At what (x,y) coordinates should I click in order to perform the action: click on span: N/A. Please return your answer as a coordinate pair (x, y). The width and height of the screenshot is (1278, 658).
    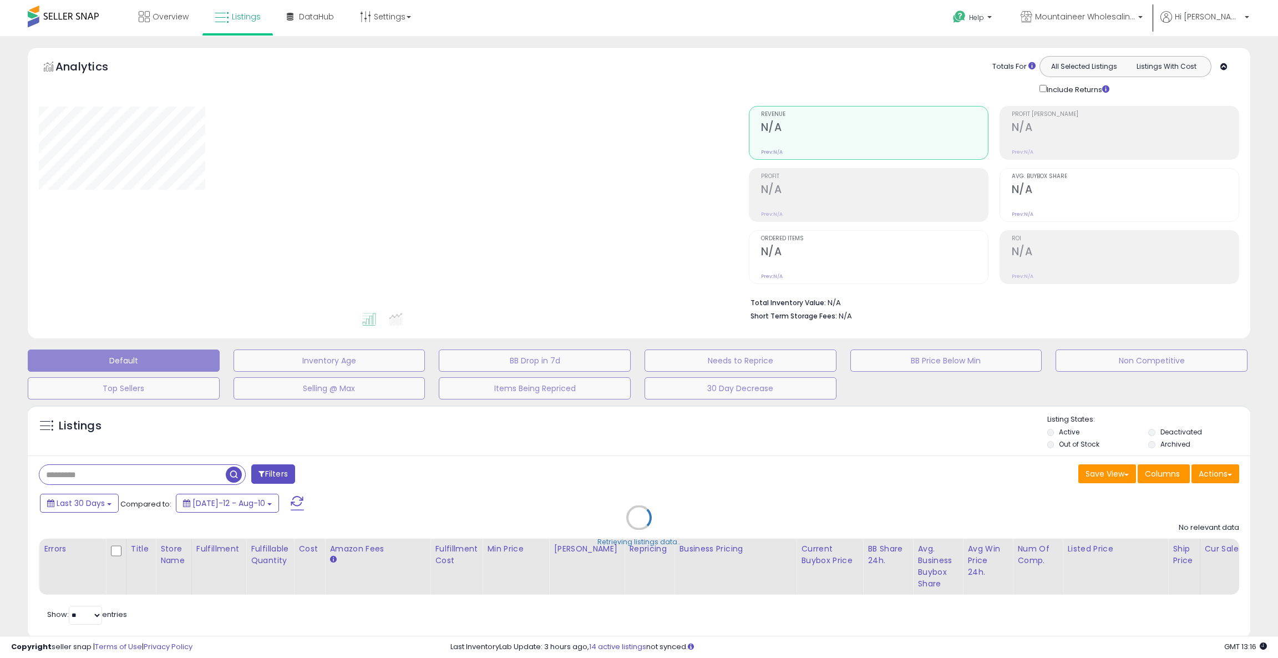
    Looking at the image, I should click on (845, 316).